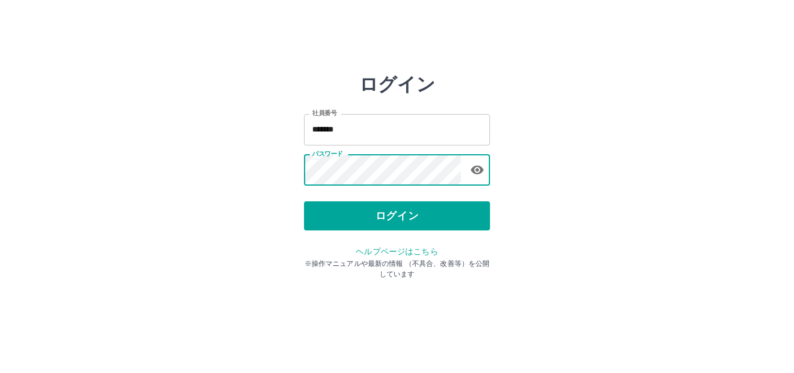 This screenshot has width=794, height=373. What do you see at coordinates (397, 269) in the screenshot?
I see `p: ※操作マニュアルや最新の情報 （不具合、改善等）を公開しています` at bounding box center [397, 269].